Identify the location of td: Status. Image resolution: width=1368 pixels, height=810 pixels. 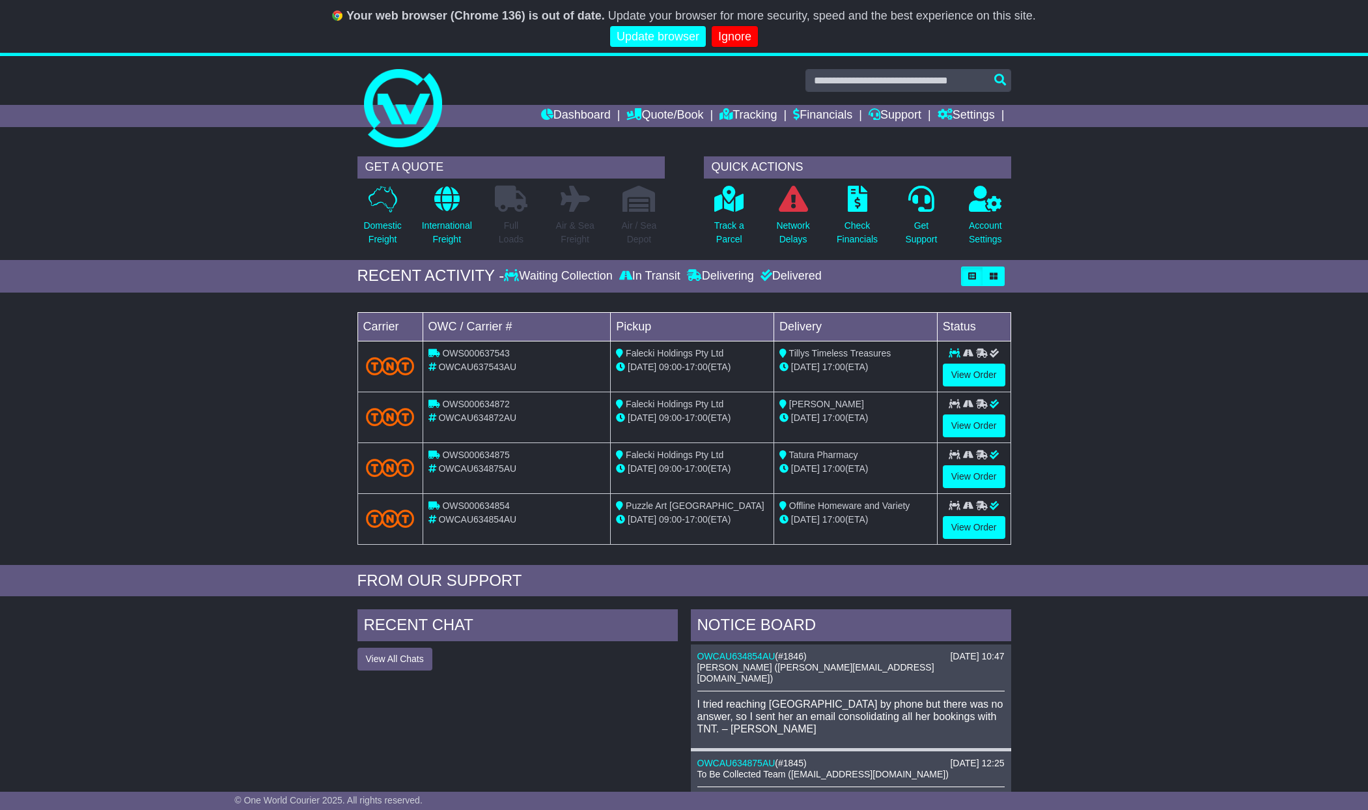
(974, 326).